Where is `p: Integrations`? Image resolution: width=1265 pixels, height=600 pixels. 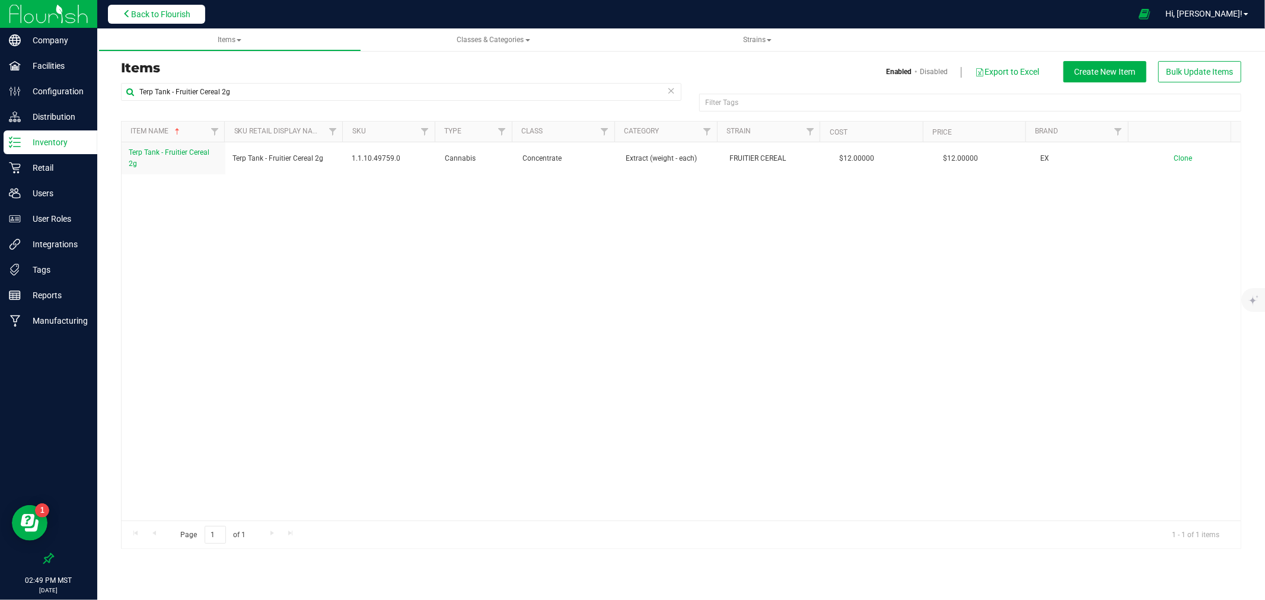
p: Integrations is located at coordinates (56, 244).